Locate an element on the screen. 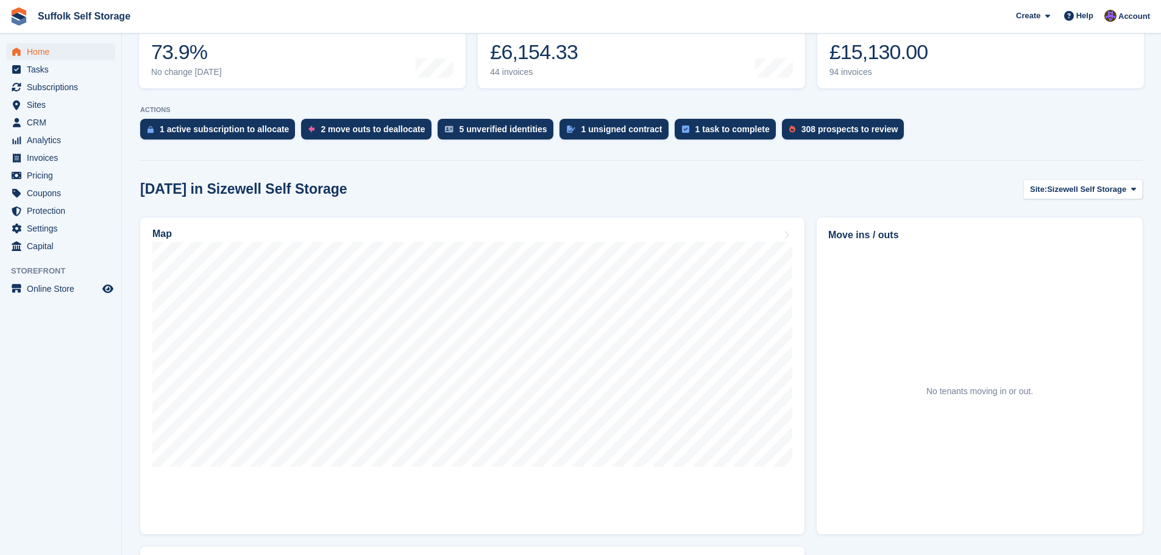 This screenshot has width=1161, height=555. h2: Map is located at coordinates (162, 234).